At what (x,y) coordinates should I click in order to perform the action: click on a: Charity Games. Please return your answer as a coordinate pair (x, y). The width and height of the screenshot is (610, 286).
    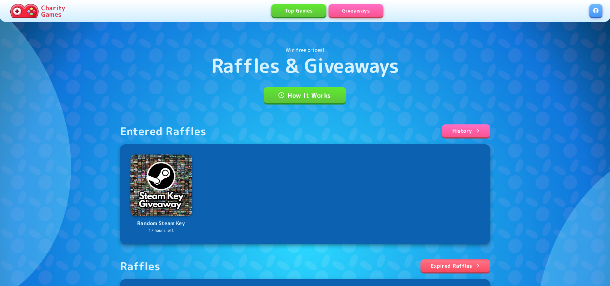
    Looking at the image, I should click on (38, 11).